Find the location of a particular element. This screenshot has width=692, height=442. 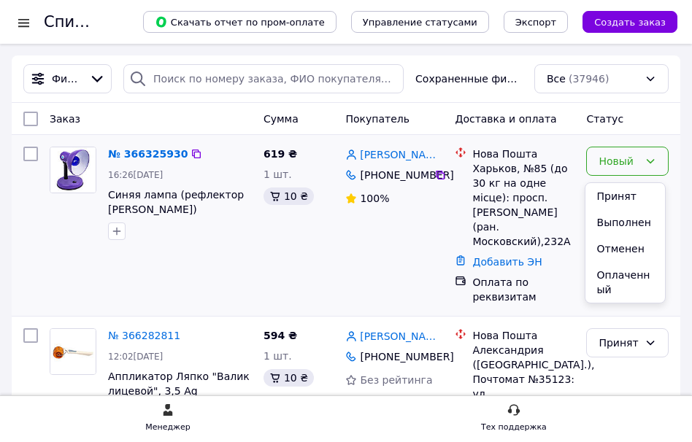

div: Новый is located at coordinates (618, 161).